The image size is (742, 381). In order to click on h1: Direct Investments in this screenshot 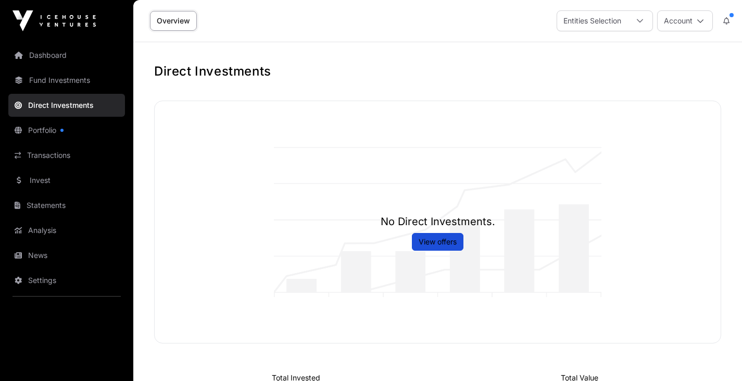, I will do `click(437, 71)`.